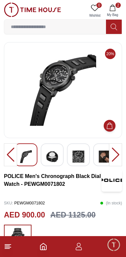  Describe the element at coordinates (43, 247) in the screenshot. I see `a: Home` at that location.